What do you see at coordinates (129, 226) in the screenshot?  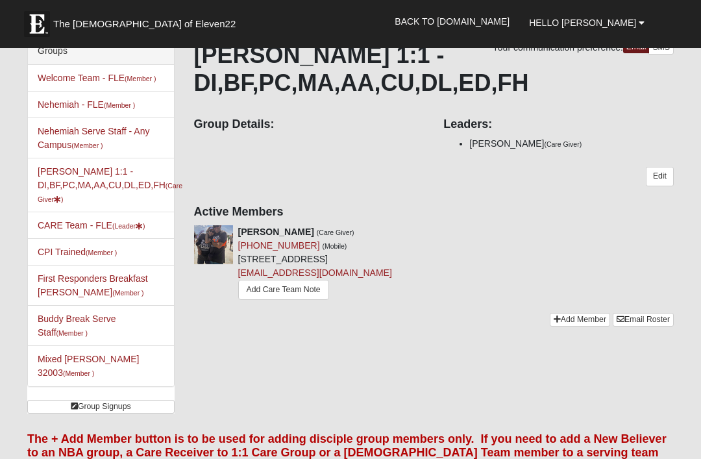 I see `small: (Leader )` at bounding box center [129, 226].